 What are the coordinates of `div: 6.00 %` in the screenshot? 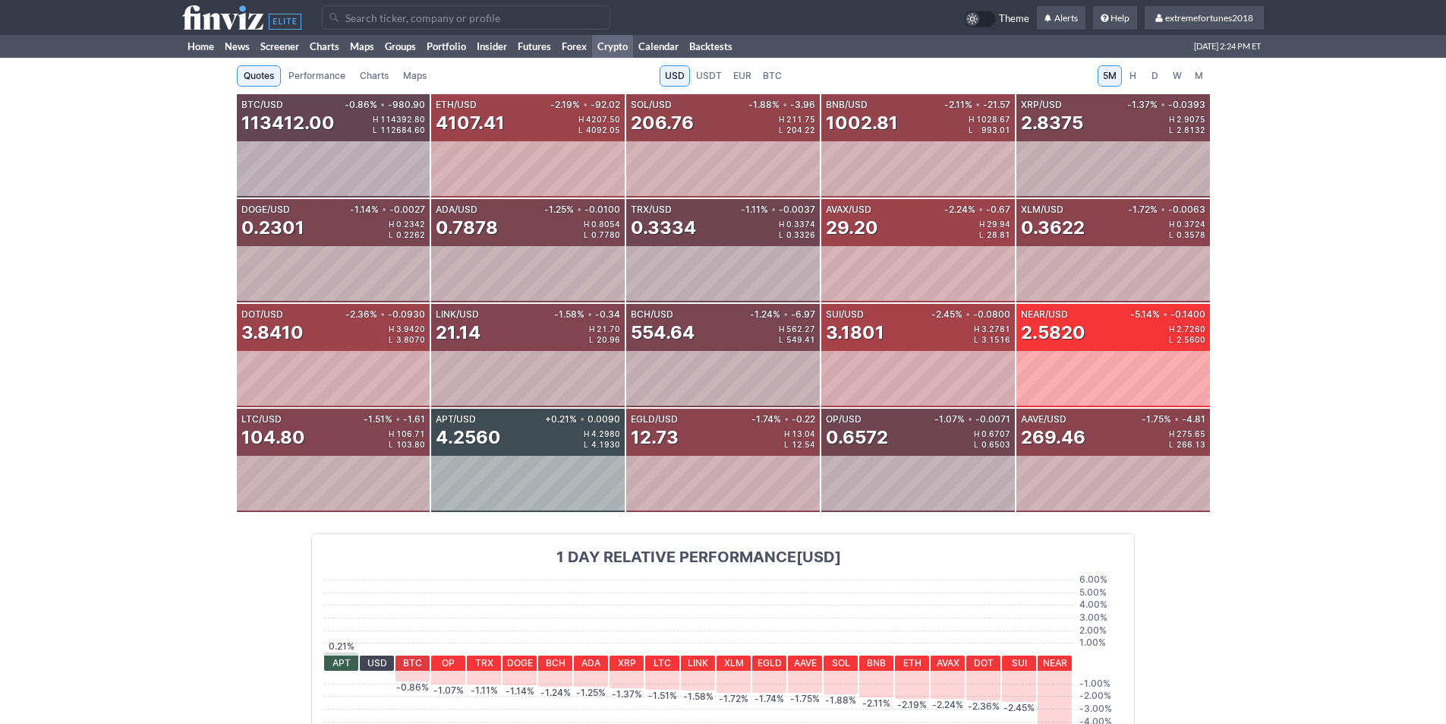 It's located at (1101, 579).